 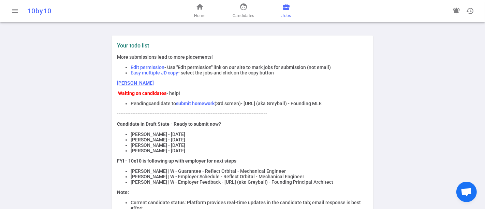 What do you see at coordinates (165, 57) in the screenshot?
I see `span: More submissions lead to more placements!` at bounding box center [165, 57].